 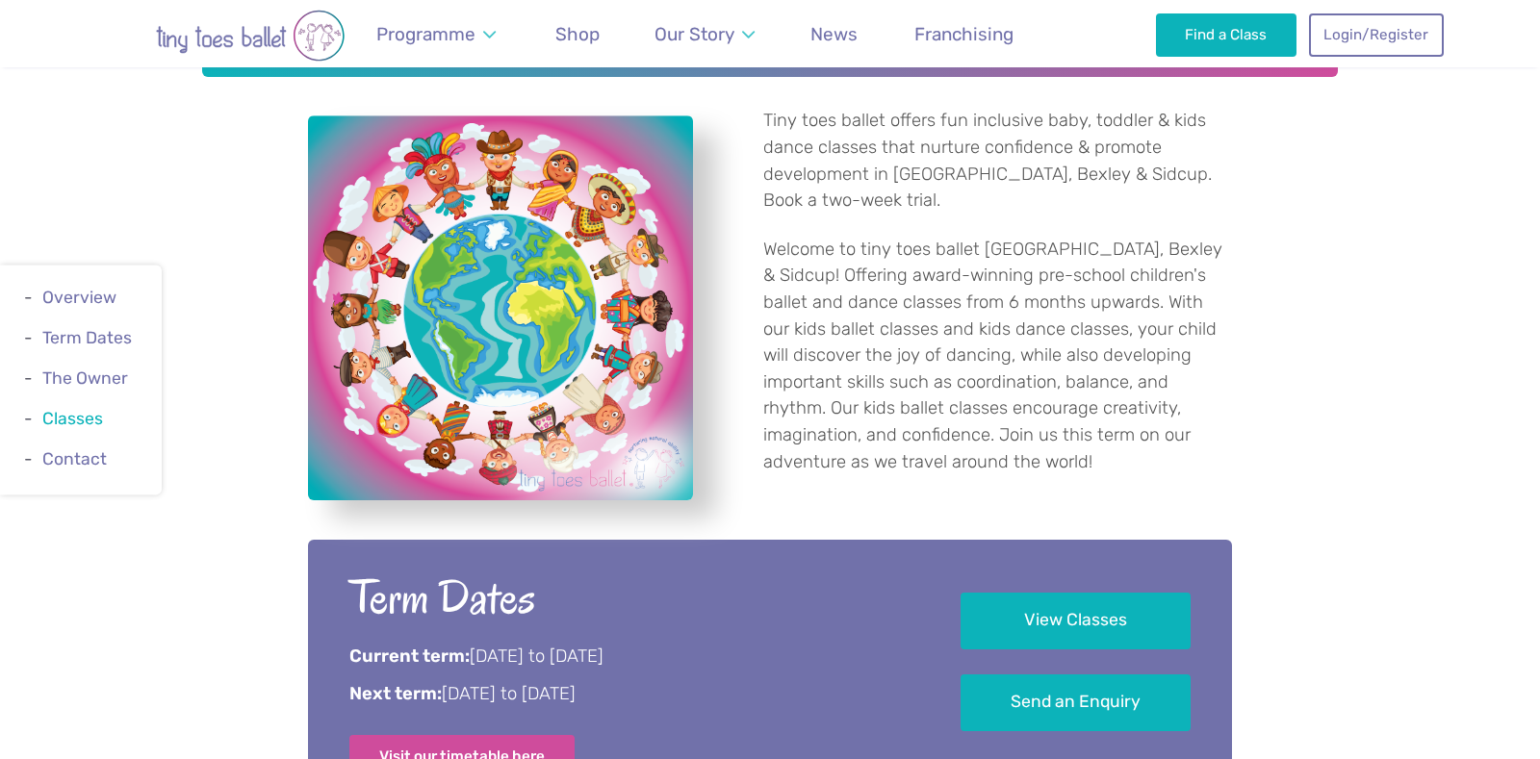 I want to click on strong: Current term:, so click(x=409, y=656).